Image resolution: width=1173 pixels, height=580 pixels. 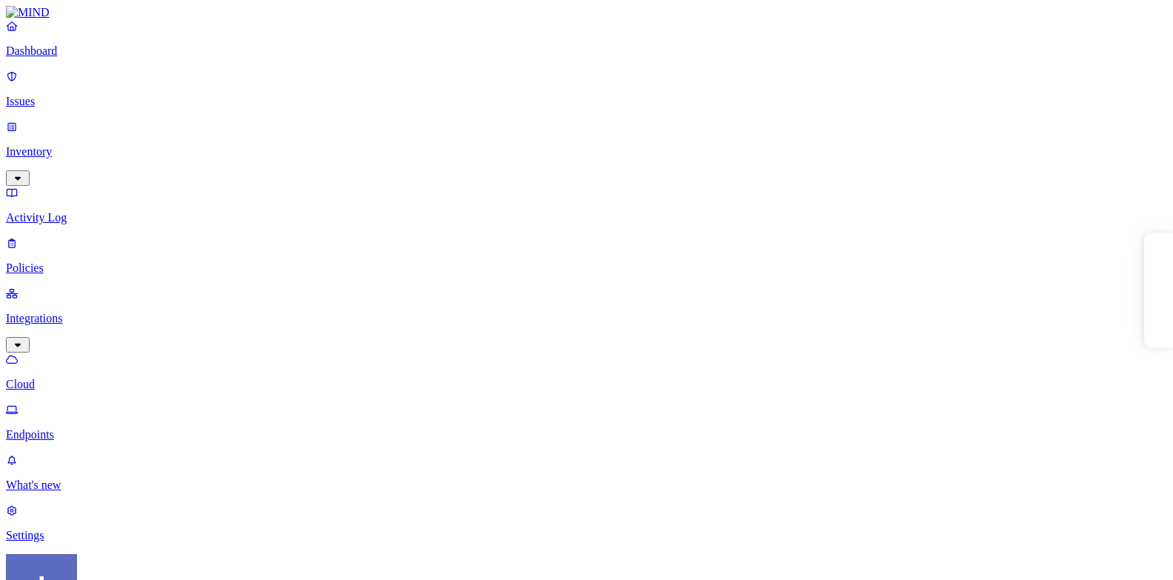 What do you see at coordinates (586, 422) in the screenshot?
I see `a: Endpoints` at bounding box center [586, 422].